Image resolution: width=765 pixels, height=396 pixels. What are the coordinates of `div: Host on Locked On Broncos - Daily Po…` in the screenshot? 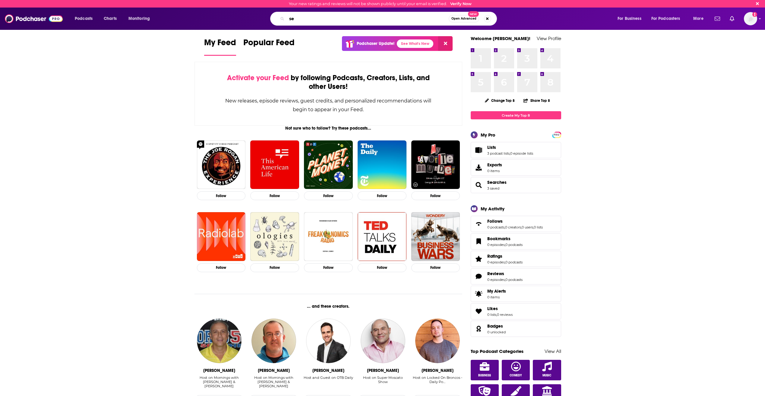 It's located at (437, 380).